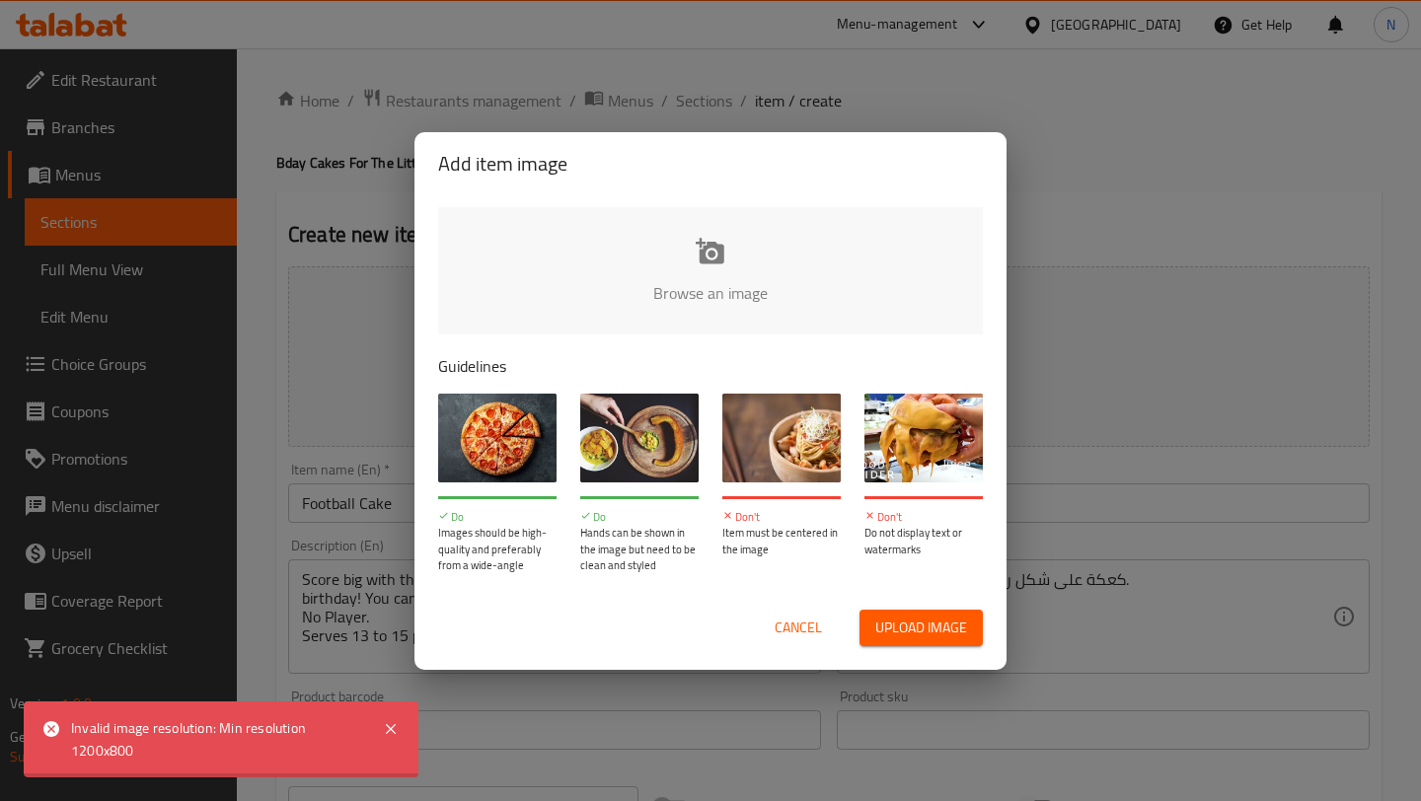 This screenshot has width=1421, height=801. I want to click on span: Upload image, so click(921, 628).